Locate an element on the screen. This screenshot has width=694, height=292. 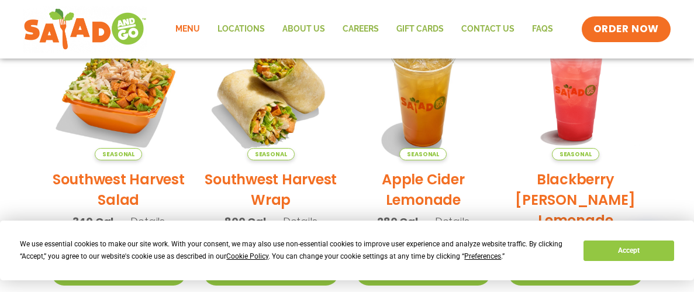
img: Product photo for Southwest Harvest Wrap is located at coordinates (271, 92).